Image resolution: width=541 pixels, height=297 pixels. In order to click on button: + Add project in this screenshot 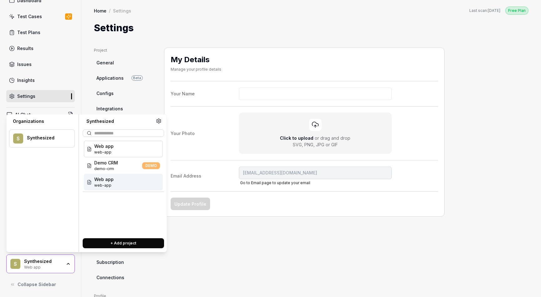, I will do `click(123, 243)`.